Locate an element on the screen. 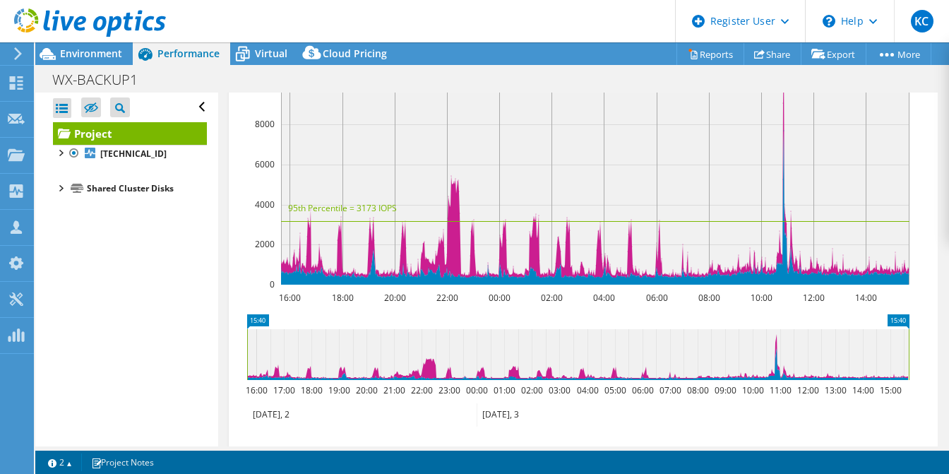 This screenshot has width=949, height=474. text: 95th Percentile = 3173 IOPS is located at coordinates (343, 208).